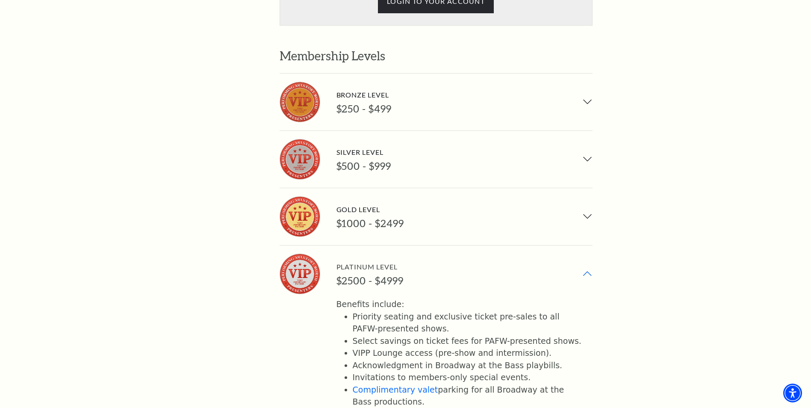 This screenshot has height=408, width=811. Describe the element at coordinates (467, 322) in the screenshot. I see `li: Priority seating and exclusive ticket pre-sales to all PAFW-presented shows.` at that location.